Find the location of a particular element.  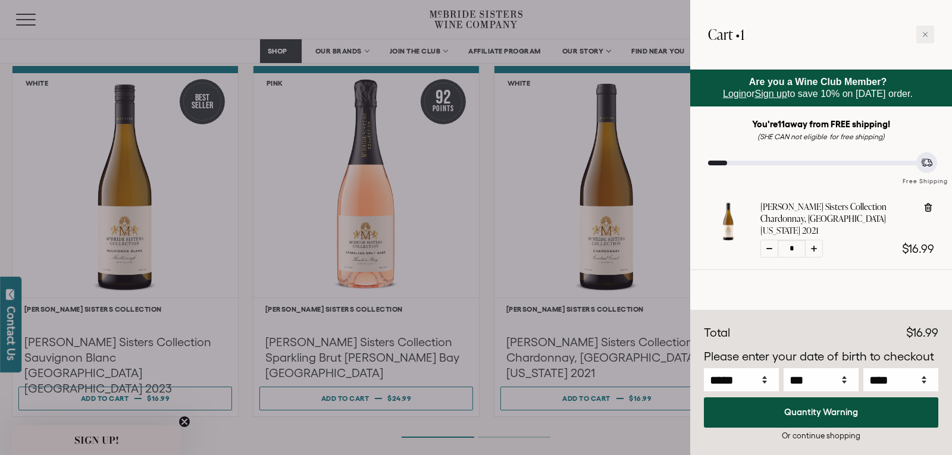

strong: You're away from FREE shipping! is located at coordinates (822, 124).